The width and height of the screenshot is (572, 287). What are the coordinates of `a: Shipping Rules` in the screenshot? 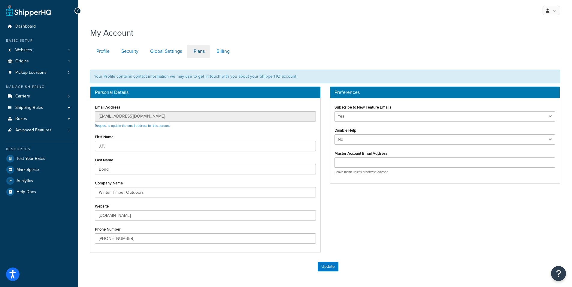 It's located at (39, 108).